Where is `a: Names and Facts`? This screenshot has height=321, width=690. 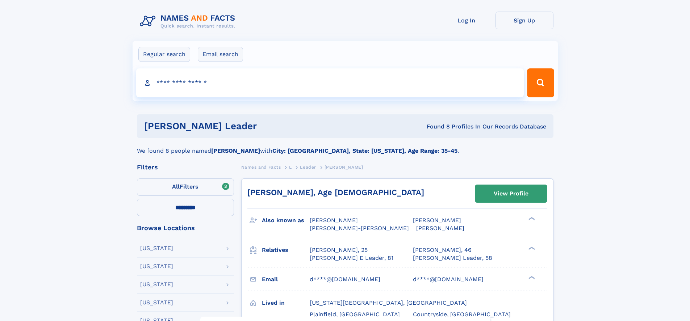
a: Names and Facts is located at coordinates (261, 167).